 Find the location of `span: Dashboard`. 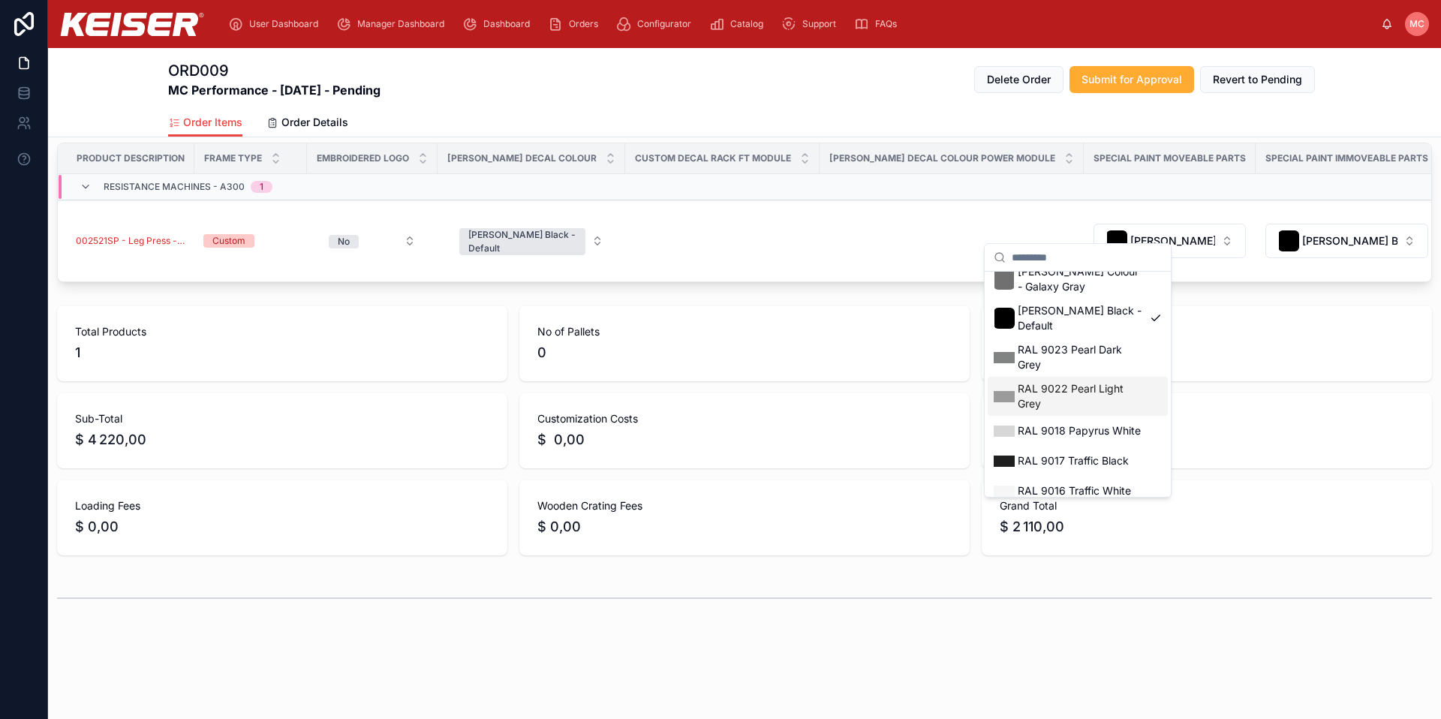

span: Dashboard is located at coordinates (507, 24).